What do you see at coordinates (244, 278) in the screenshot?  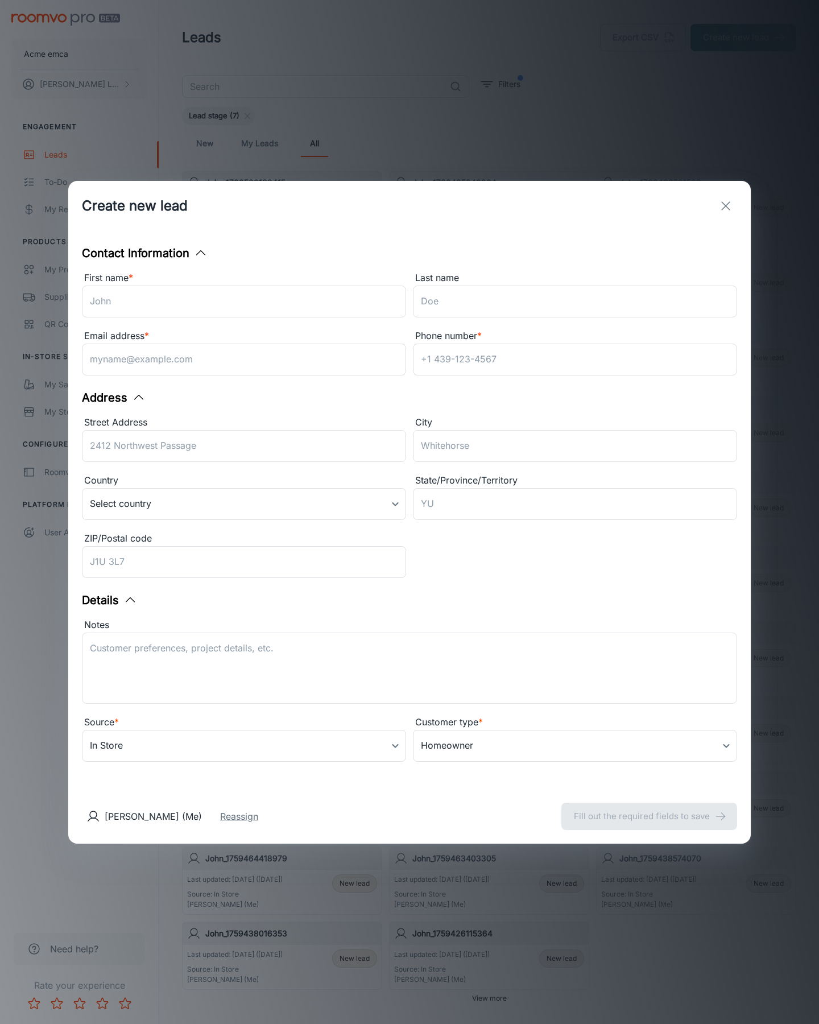 I see `div: First name` at bounding box center [244, 278].